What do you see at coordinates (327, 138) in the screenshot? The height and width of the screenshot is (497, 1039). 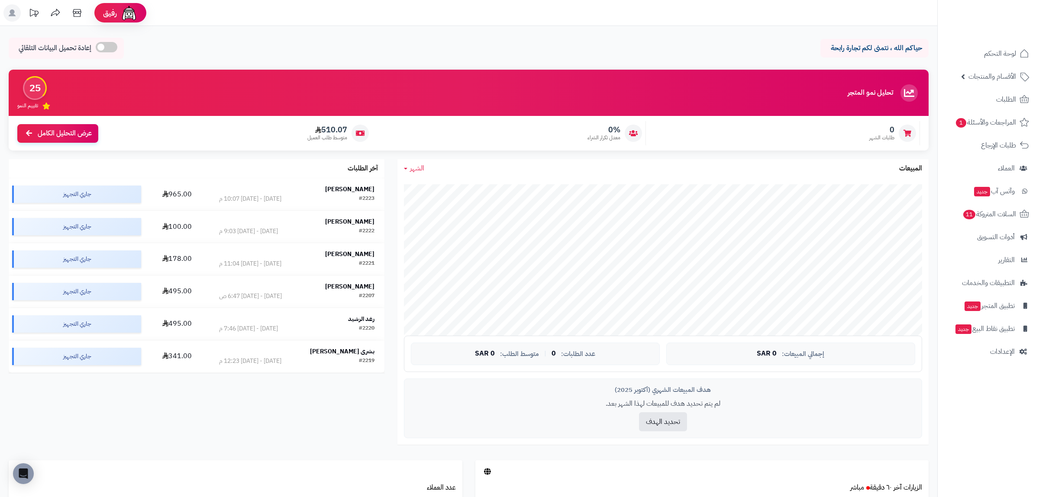 I see `span: متوسط طلب العميل` at bounding box center [327, 138].